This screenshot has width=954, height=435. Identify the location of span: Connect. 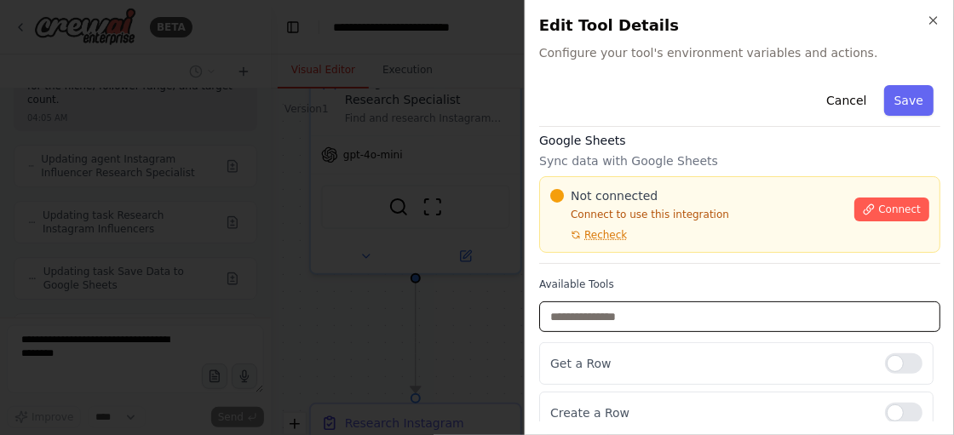
(899, 210).